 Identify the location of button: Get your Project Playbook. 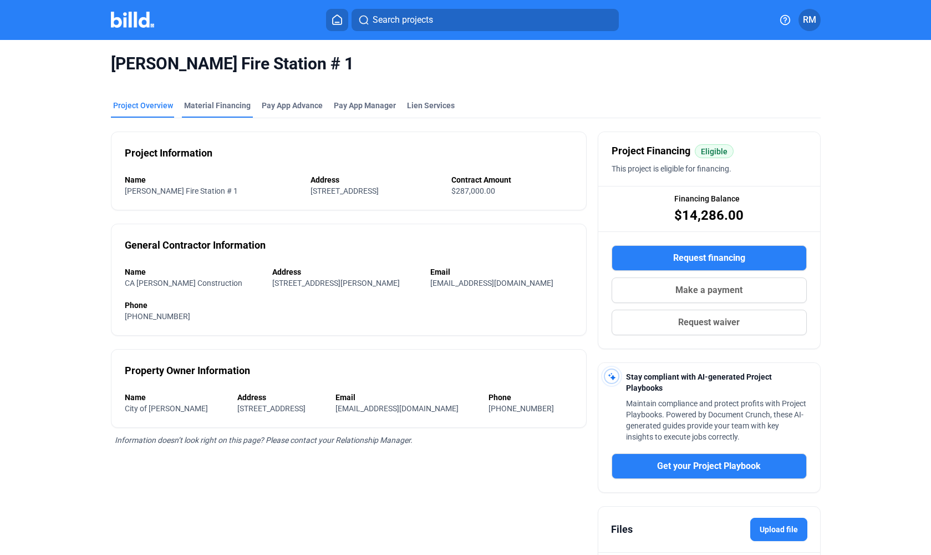
(709, 466).